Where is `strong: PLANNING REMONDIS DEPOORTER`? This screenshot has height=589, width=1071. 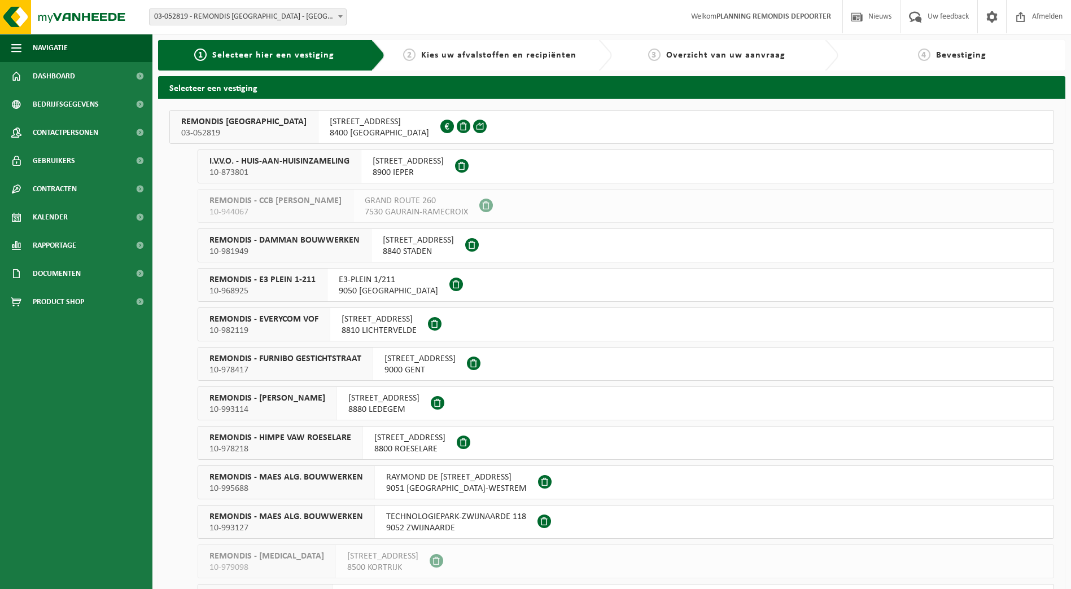 strong: PLANNING REMONDIS DEPOORTER is located at coordinates (773, 16).